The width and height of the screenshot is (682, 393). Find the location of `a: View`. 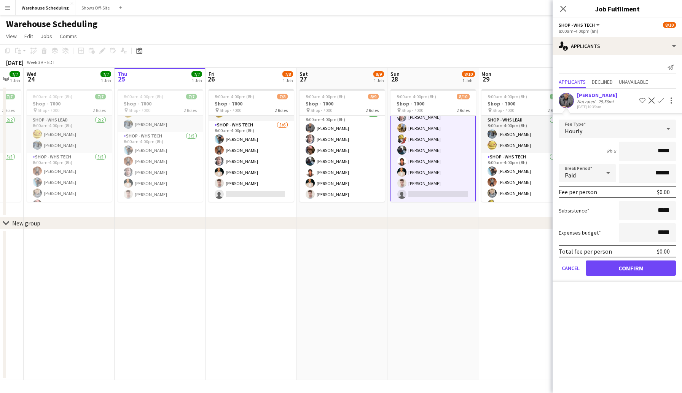

a: View is located at coordinates (11, 36).